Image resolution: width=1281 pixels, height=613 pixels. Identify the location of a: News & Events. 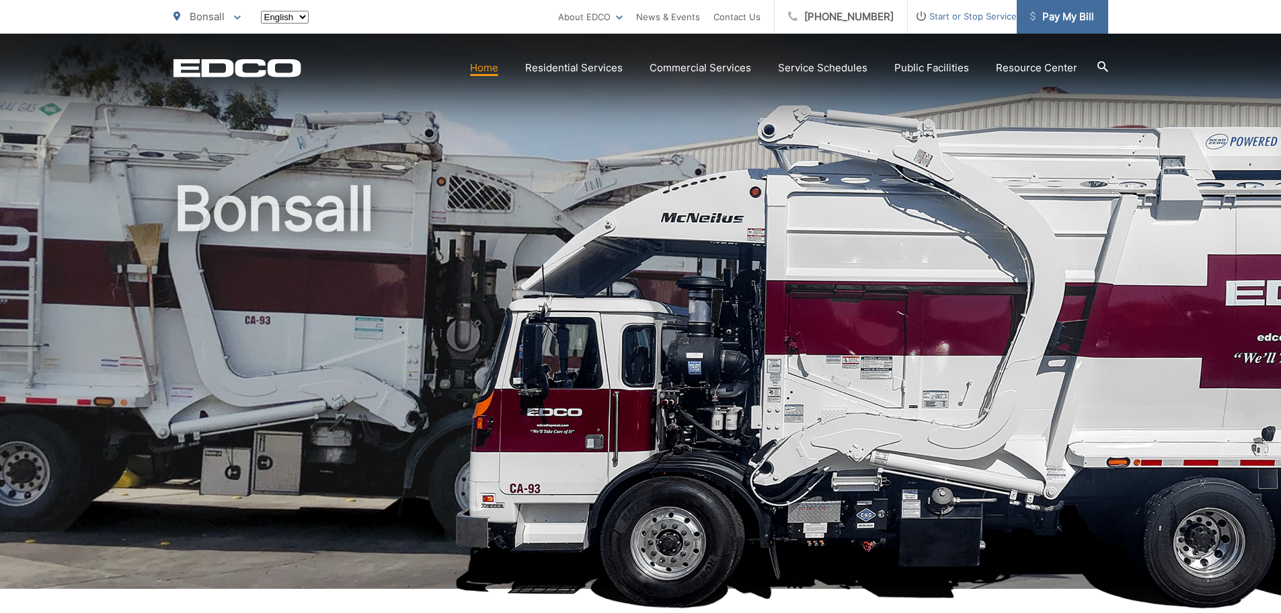
(668, 17).